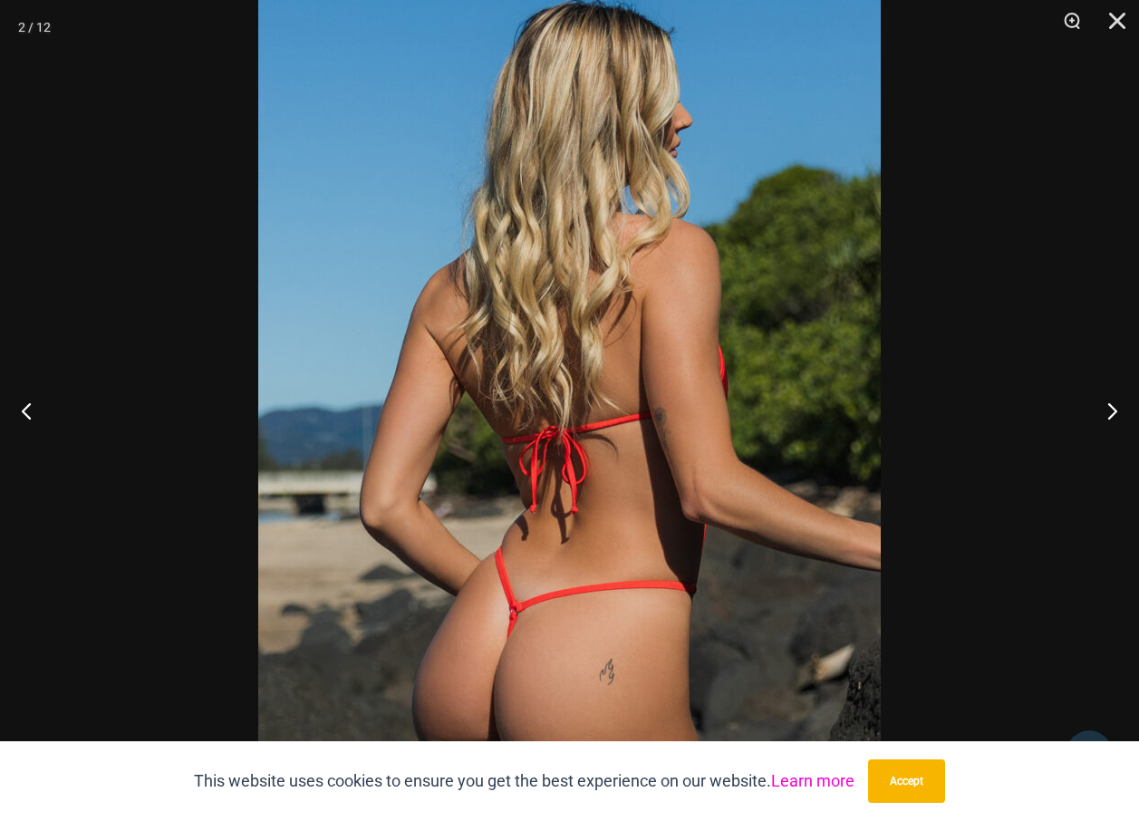 The width and height of the screenshot is (1139, 821). I want to click on a: Learn more, so click(813, 780).